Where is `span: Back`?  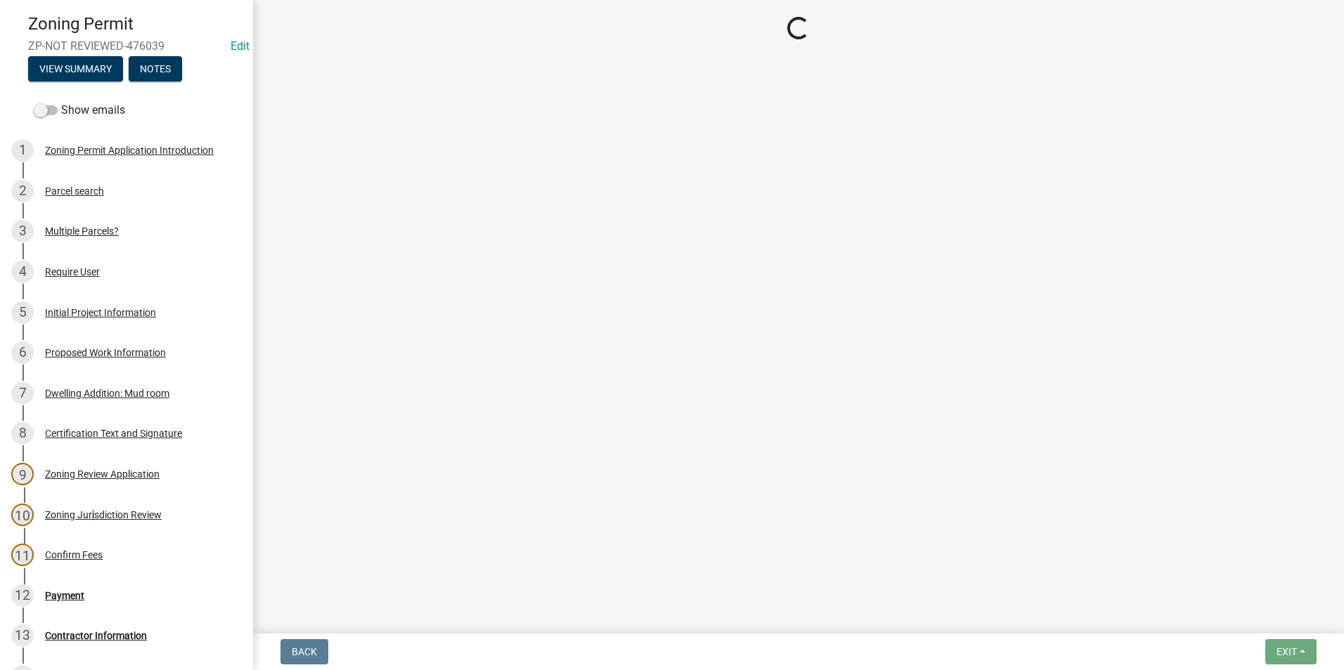 span: Back is located at coordinates (304, 652).